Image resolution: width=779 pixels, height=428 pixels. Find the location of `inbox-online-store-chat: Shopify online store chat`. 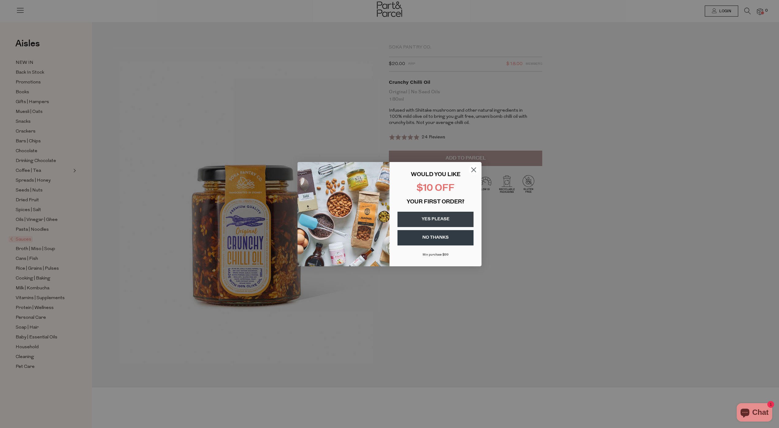

inbox-online-store-chat: Shopify online store chat is located at coordinates (755, 413).